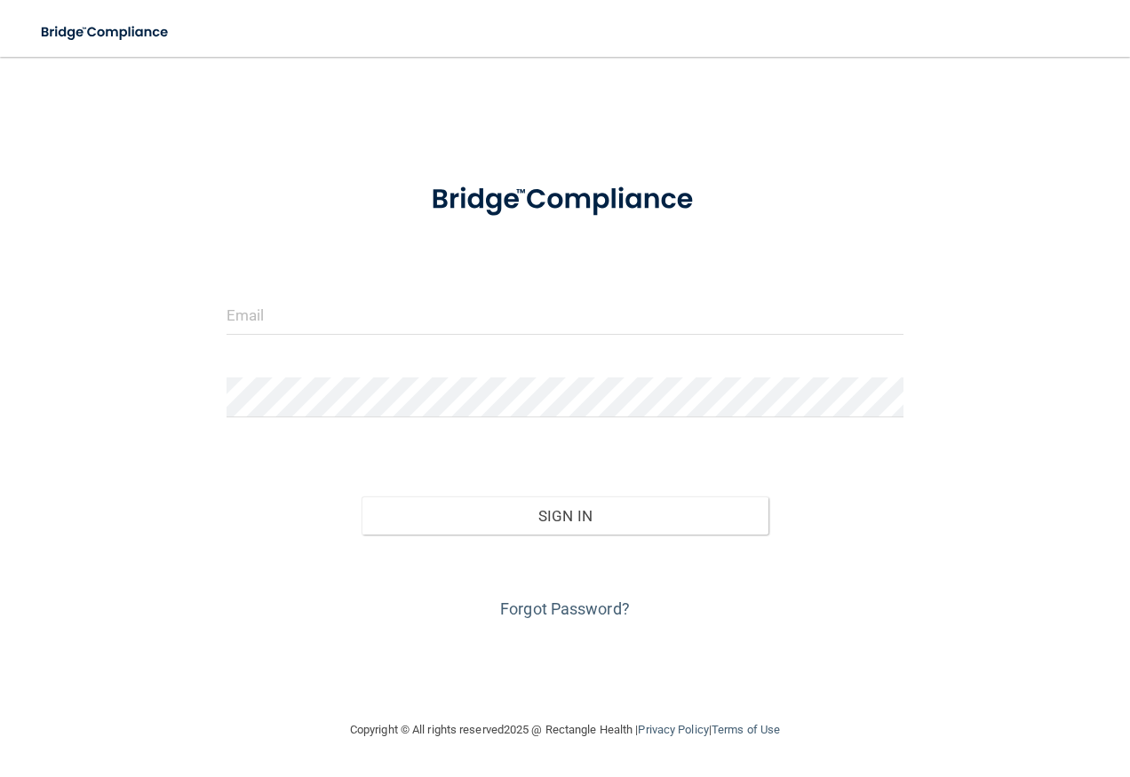 The height and width of the screenshot is (777, 1130). What do you see at coordinates (672, 729) in the screenshot?
I see `a: Privacy Policy` at bounding box center [672, 729].